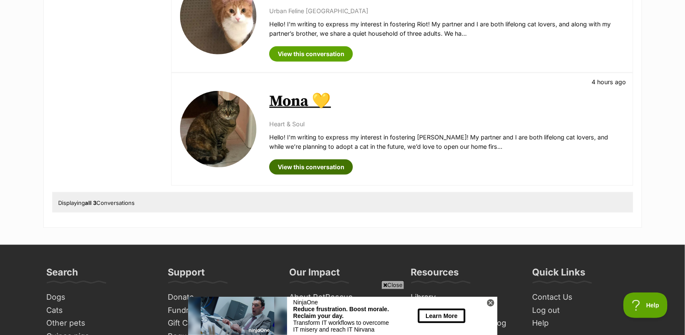  What do you see at coordinates (253, 19) in the screenshot?
I see `button: Learn More` at bounding box center [253, 19].